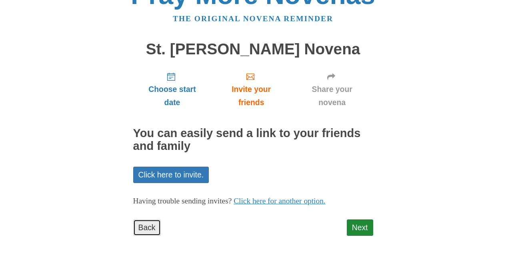  What do you see at coordinates (332, 89) in the screenshot?
I see `a: Share your novena` at bounding box center [332, 89].